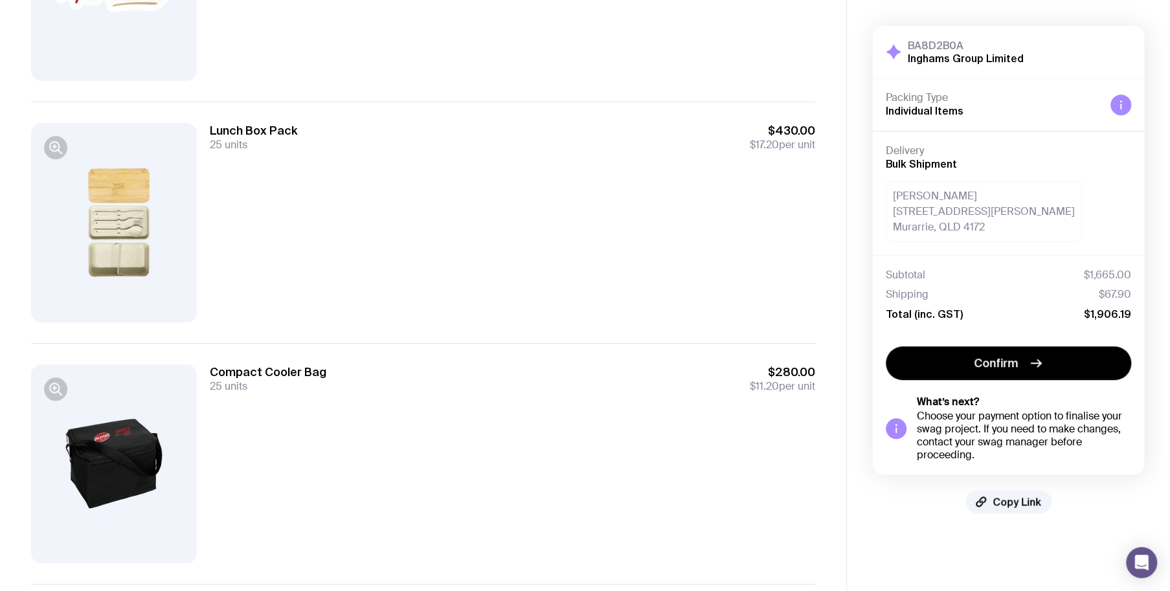 The height and width of the screenshot is (591, 1170). What do you see at coordinates (1108, 314) in the screenshot?
I see `span: $1,906.19` at bounding box center [1108, 314].